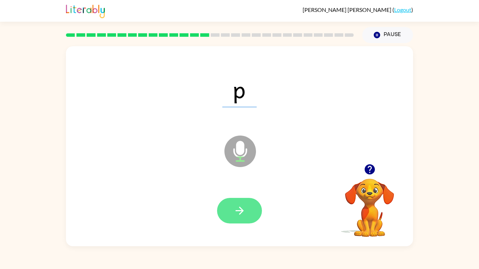 Image resolution: width=479 pixels, height=269 pixels. Describe the element at coordinates (239, 89) in the screenshot. I see `span: p` at that location.